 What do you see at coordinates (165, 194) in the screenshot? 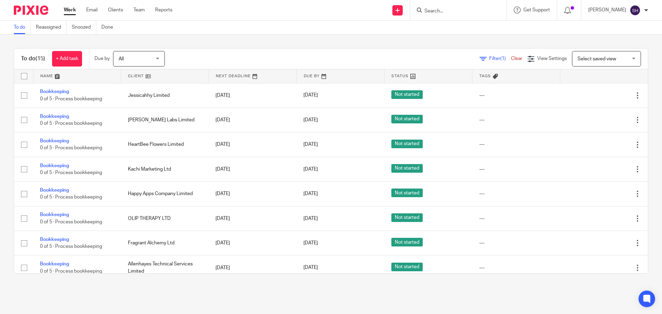
I see `td: Happy Apps Company Limited` at bounding box center [165, 194].